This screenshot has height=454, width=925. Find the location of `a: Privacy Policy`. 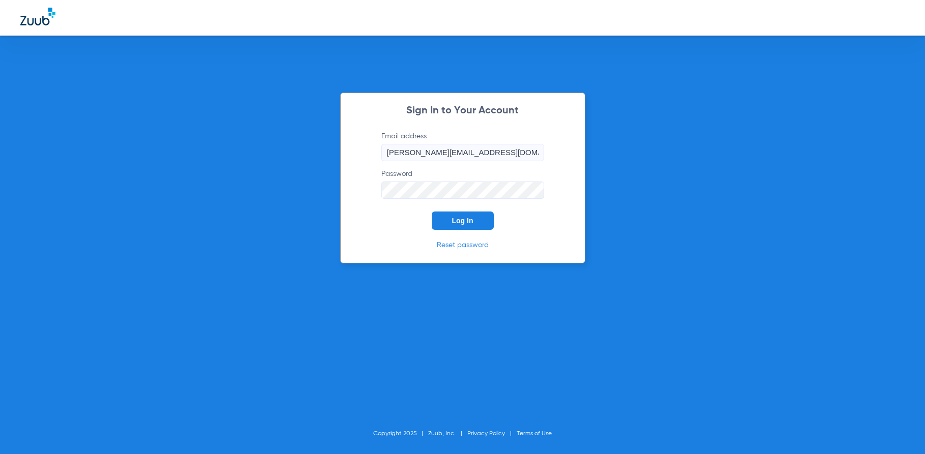

a: Privacy Policy is located at coordinates (486, 434).